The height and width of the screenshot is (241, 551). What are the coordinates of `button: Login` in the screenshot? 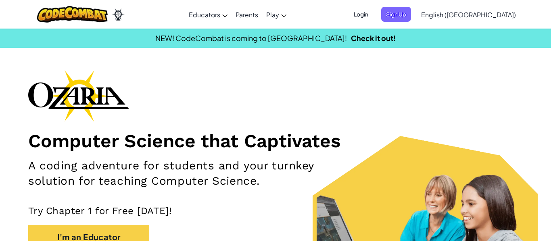 It's located at (361, 14).